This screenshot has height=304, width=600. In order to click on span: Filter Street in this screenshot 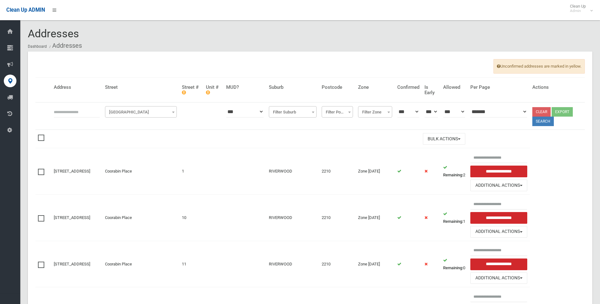, I will do `click(141, 112)`.